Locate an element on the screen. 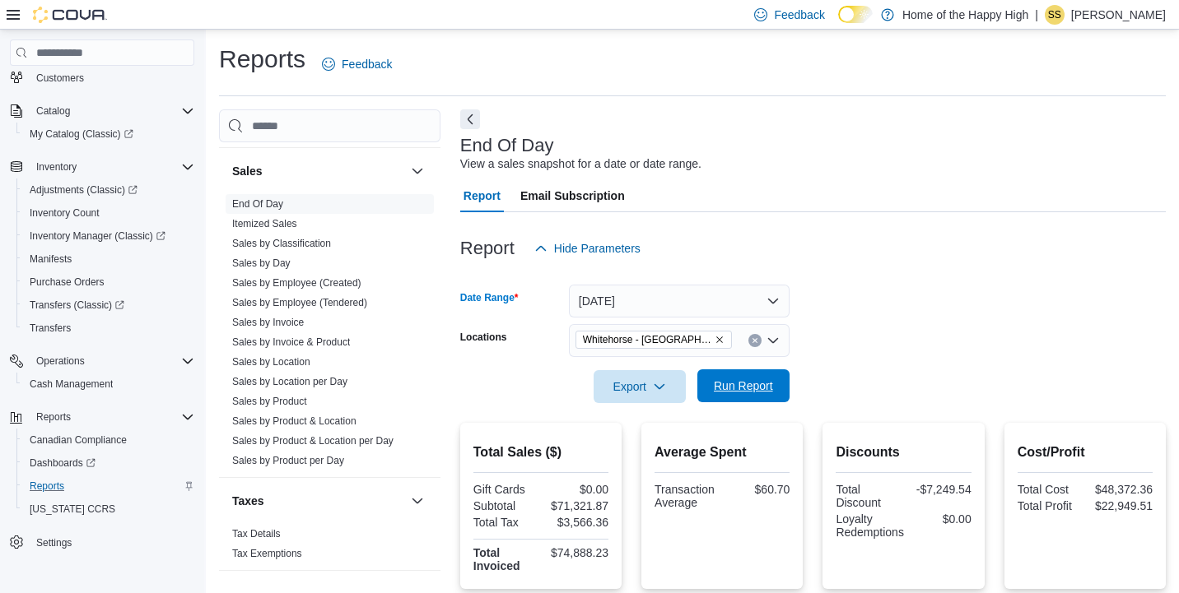  div: $71,321.87 is located at coordinates (576, 506).